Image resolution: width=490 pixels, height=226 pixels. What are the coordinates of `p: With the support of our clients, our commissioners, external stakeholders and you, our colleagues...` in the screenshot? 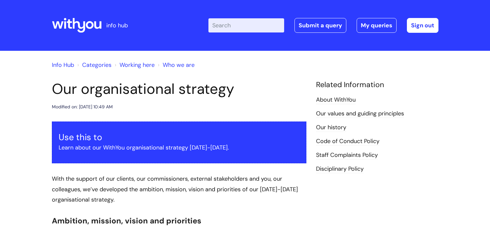 It's located at (179, 189).